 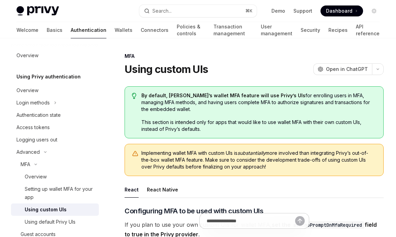 I want to click on span: ⌘ K, so click(x=249, y=11).